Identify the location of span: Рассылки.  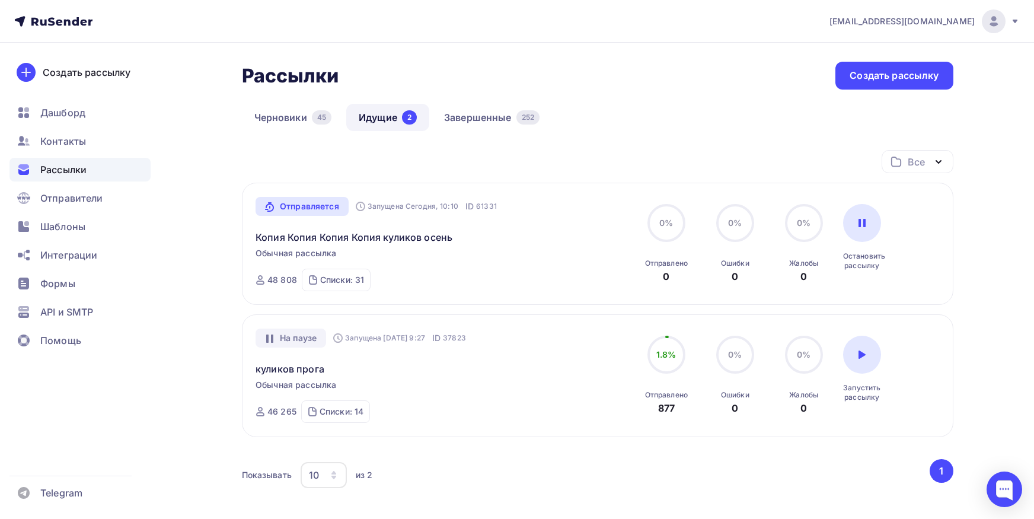
(63, 170).